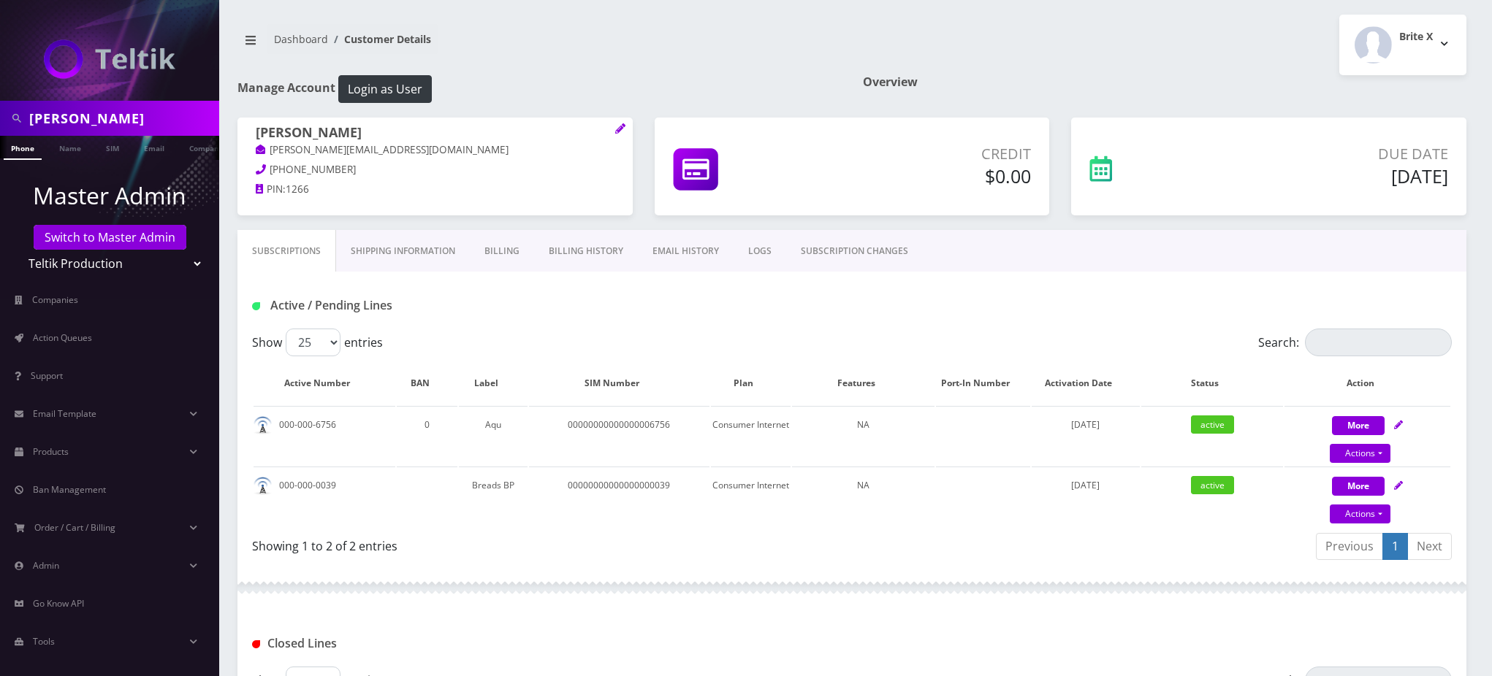  Describe the element at coordinates (502, 251) in the screenshot. I see `a: Billing` at that location.